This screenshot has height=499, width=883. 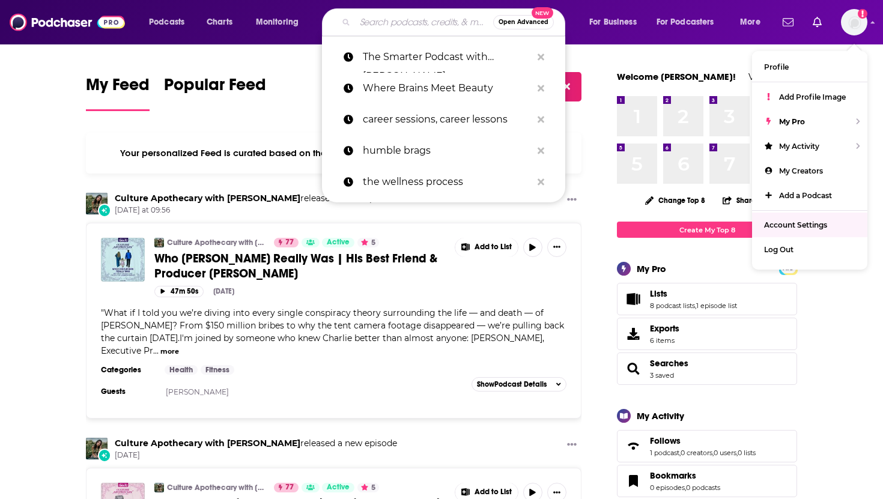 What do you see at coordinates (810, 160) in the screenshot?
I see `ul: Show profile menu` at bounding box center [810, 160].